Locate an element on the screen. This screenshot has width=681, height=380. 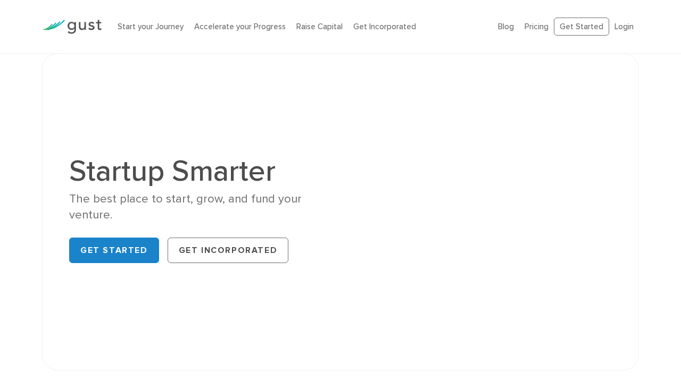
img: Gust Logo is located at coordinates (72, 27).